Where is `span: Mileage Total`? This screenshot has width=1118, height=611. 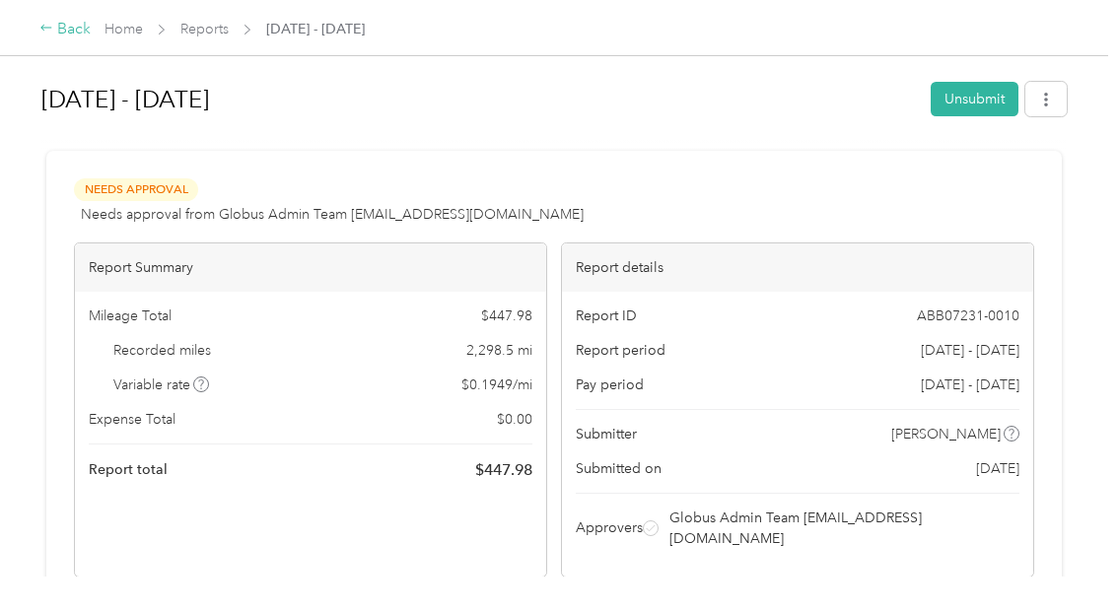 span: Mileage Total is located at coordinates (130, 316).